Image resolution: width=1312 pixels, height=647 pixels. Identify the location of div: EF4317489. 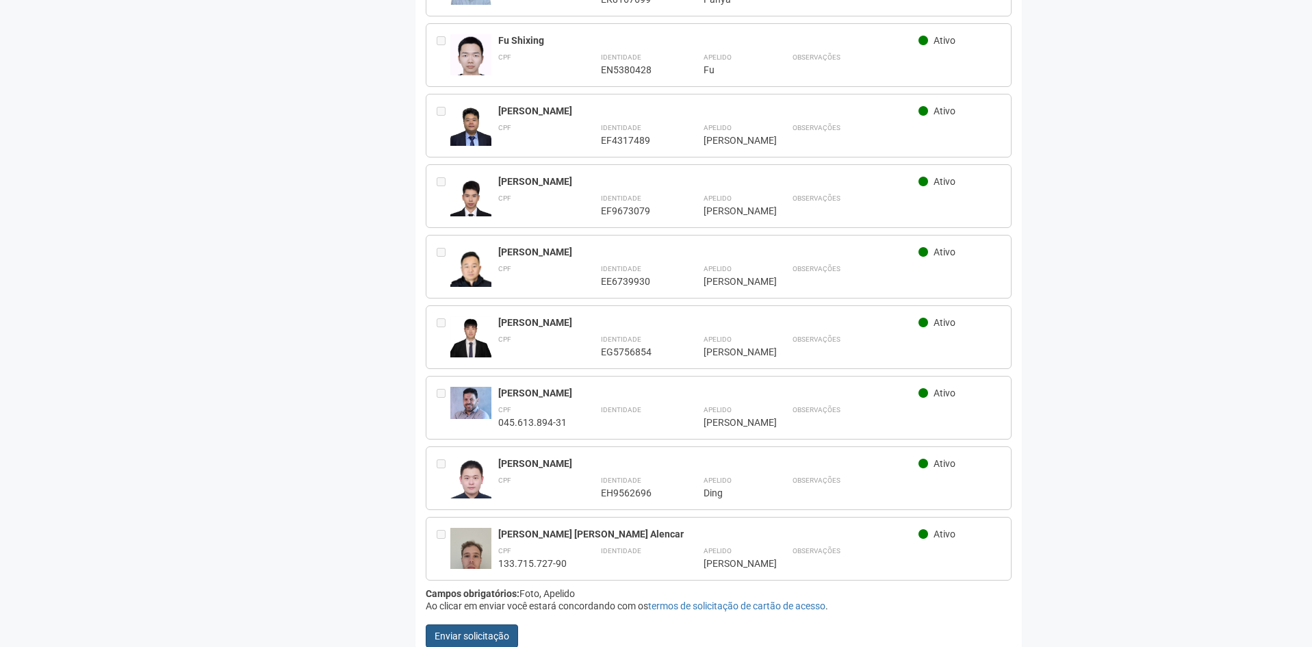
(635, 140).